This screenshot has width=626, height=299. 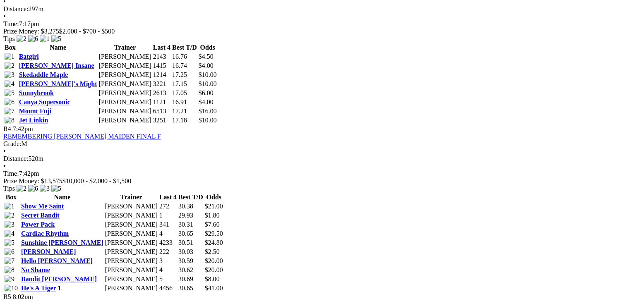 What do you see at coordinates (12, 144) in the screenshot?
I see `span: Grade:` at bounding box center [12, 144].